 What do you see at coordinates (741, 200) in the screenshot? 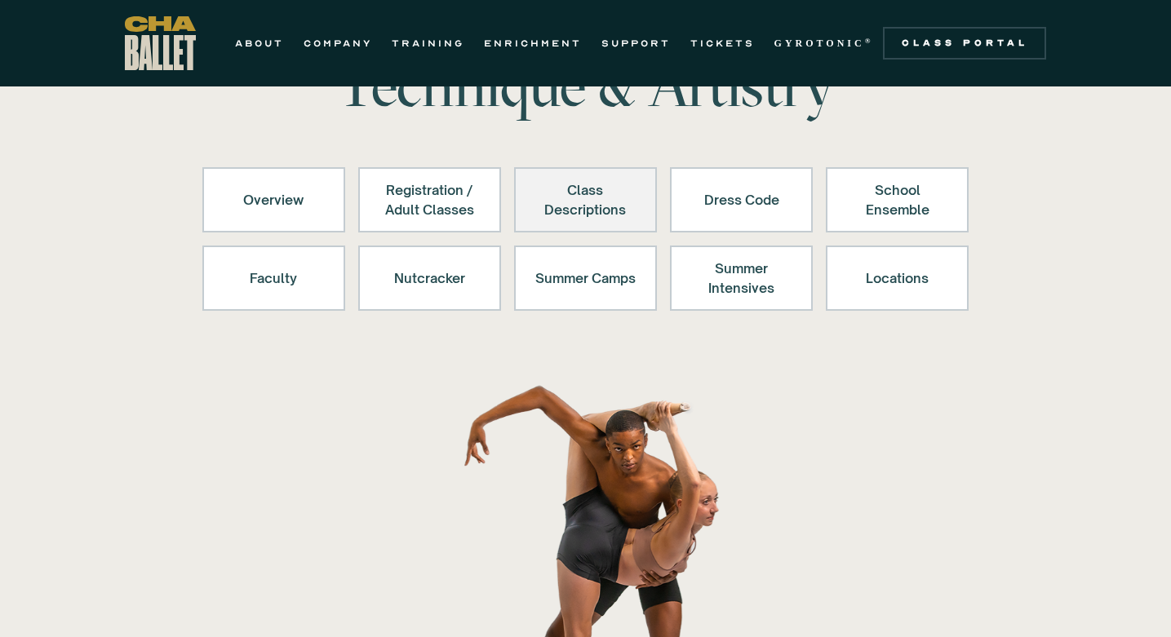
I see `div: Dress Code` at bounding box center [741, 200].